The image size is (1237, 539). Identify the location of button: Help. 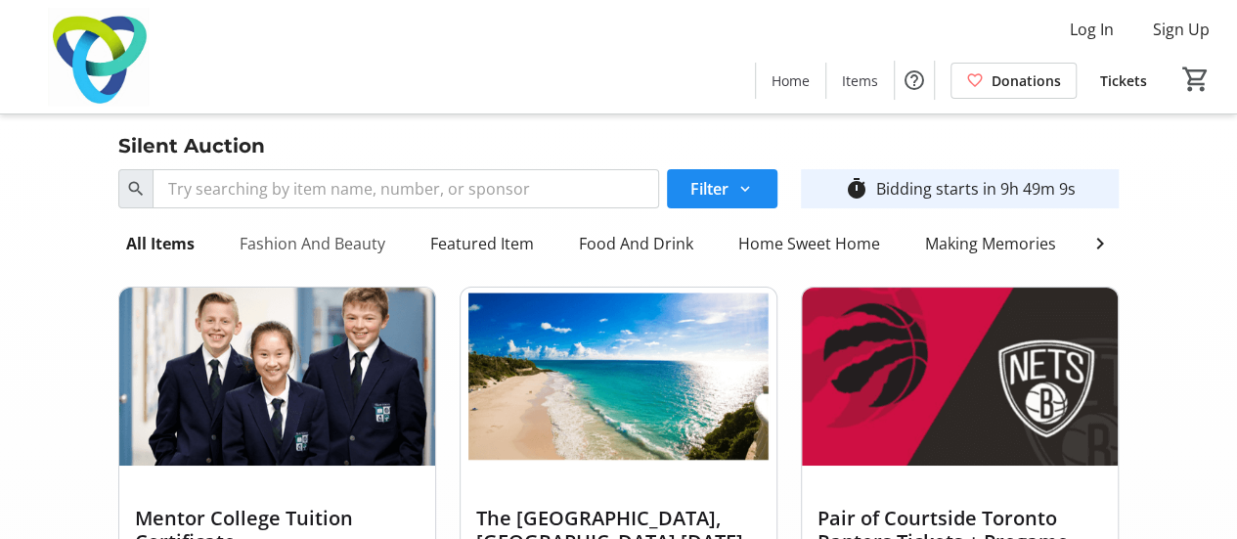
(914, 80).